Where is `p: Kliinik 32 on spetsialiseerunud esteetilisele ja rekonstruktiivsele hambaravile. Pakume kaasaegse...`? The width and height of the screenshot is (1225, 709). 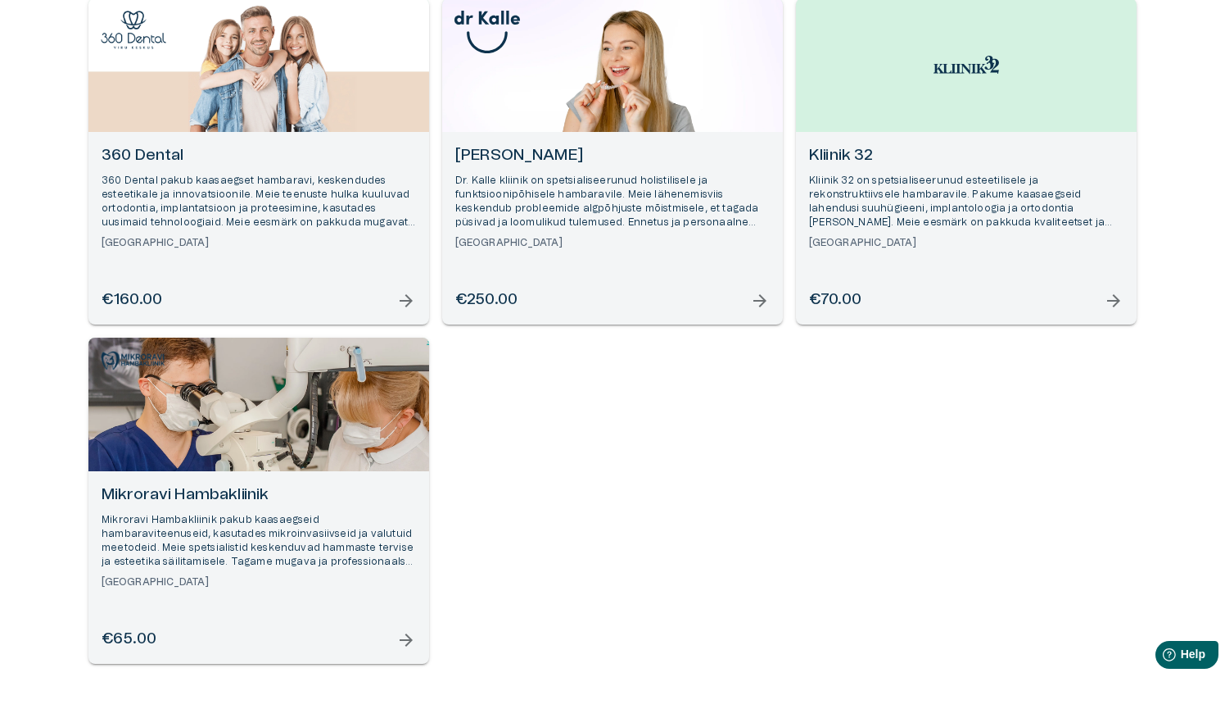
p: Kliinik 32 on spetsialiseerunud esteetilisele ja rekonstruktiivsele hambaravile. Pakume kaasaegse... is located at coordinates (967, 201).